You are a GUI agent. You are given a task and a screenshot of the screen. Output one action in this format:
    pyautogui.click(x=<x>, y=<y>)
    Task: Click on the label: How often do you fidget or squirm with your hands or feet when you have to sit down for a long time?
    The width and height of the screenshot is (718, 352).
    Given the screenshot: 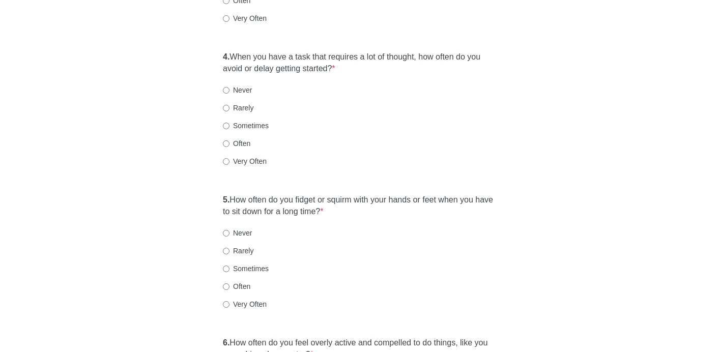 What is the action you would take?
    pyautogui.click(x=359, y=206)
    